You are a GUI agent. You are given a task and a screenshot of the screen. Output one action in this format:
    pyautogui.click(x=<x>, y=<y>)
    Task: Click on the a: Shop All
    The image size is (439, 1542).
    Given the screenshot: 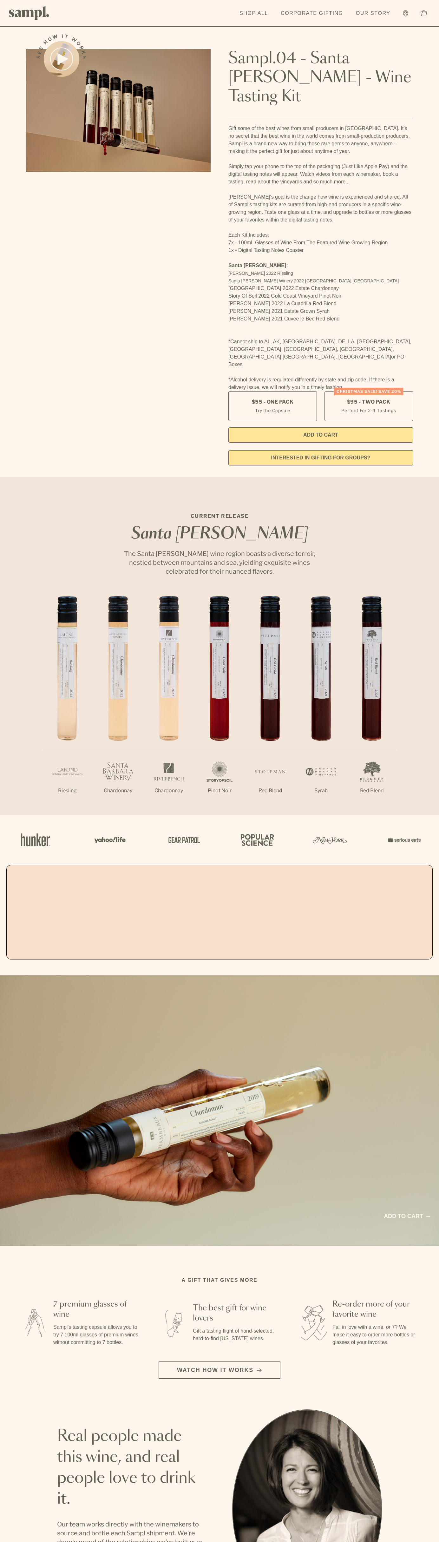 What is the action you would take?
    pyautogui.click(x=254, y=13)
    